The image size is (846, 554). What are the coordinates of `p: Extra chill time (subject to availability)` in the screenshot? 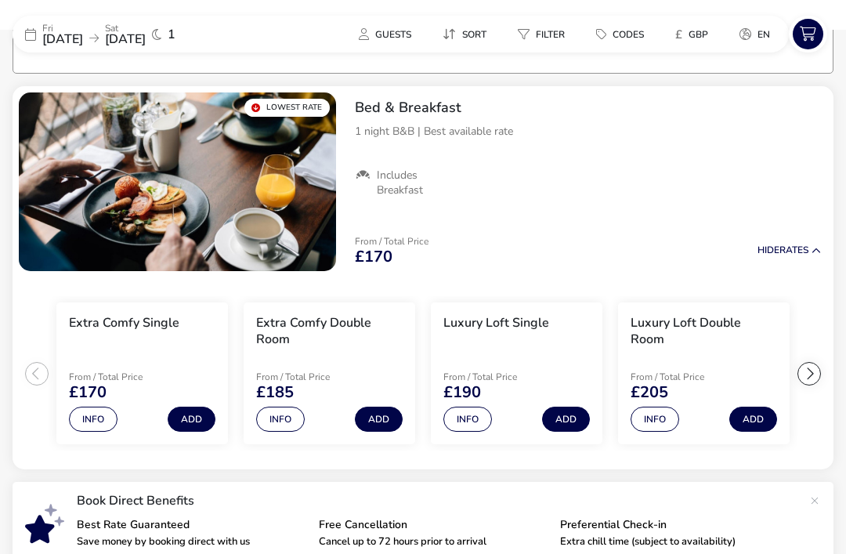 It's located at (674, 541).